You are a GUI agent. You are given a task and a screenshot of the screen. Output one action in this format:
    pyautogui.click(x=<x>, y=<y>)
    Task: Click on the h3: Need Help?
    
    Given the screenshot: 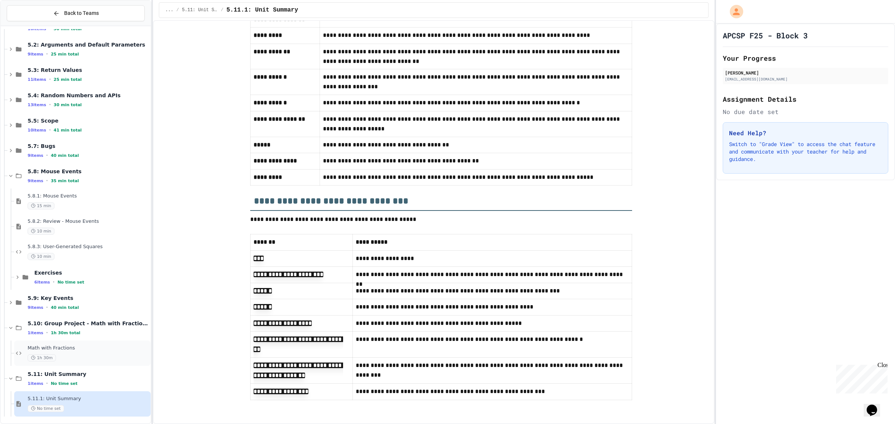 What is the action you would take?
    pyautogui.click(x=805, y=133)
    